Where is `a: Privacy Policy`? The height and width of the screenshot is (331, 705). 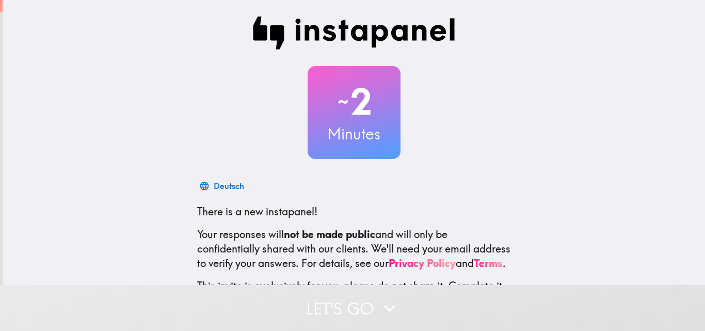
a: Privacy Policy is located at coordinates (422, 263).